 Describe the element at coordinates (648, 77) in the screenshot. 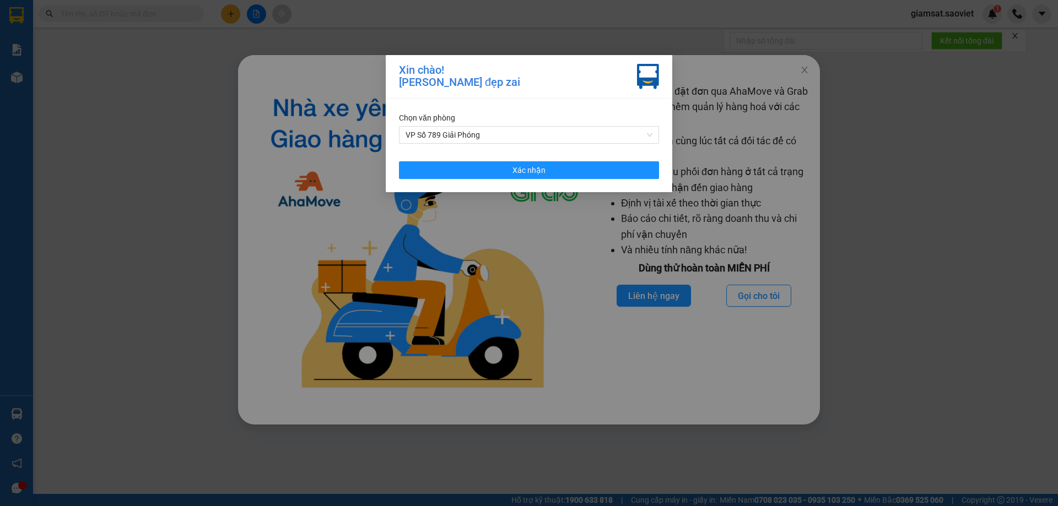

I see `img: vxr-icon` at that location.